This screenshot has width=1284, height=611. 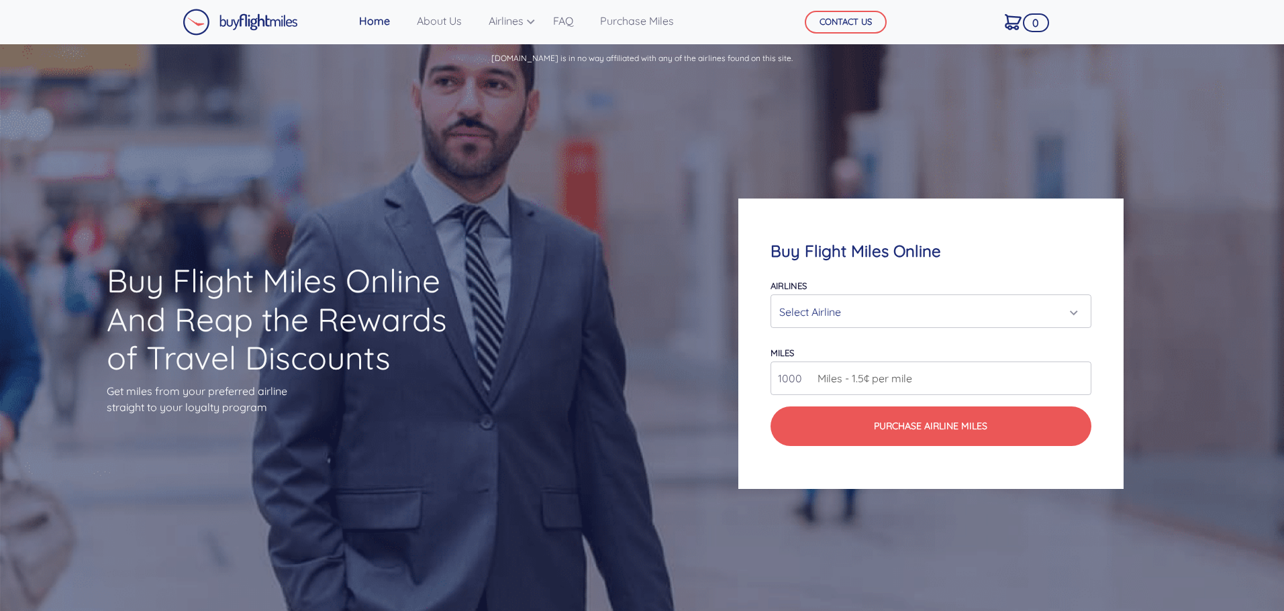 What do you see at coordinates (782, 353) in the screenshot?
I see `label: miles` at bounding box center [782, 353].